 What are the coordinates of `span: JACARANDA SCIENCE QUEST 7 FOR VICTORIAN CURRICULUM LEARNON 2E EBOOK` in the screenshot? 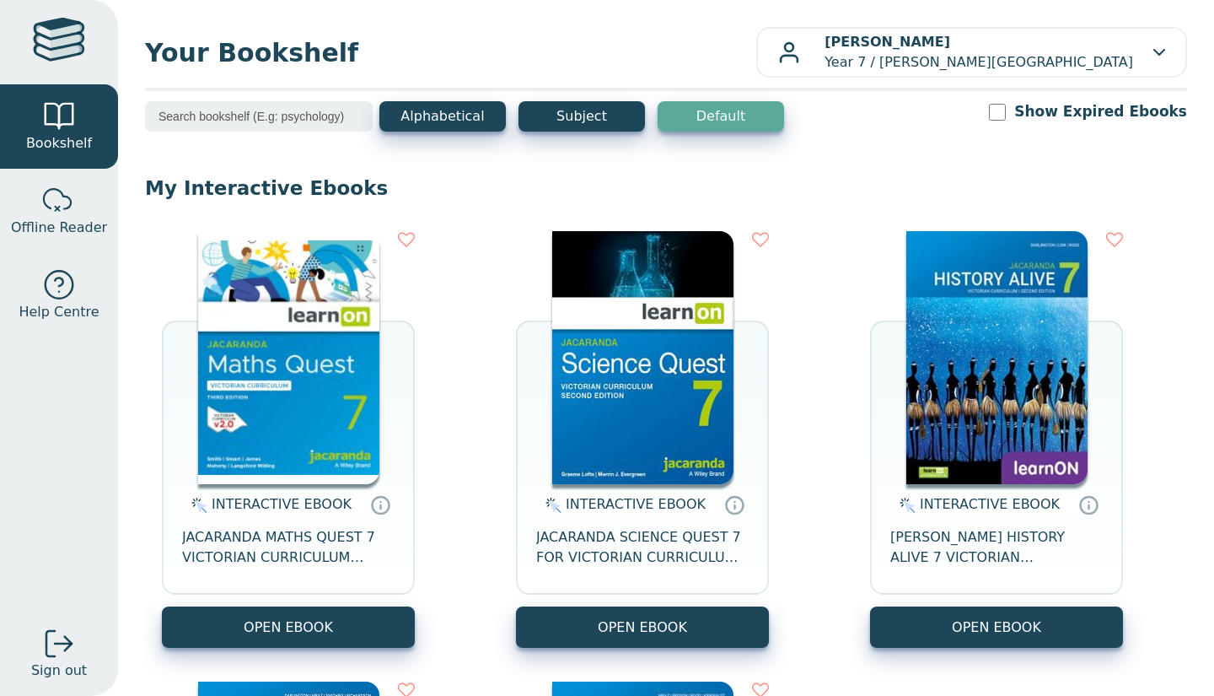 It's located at (643, 547).